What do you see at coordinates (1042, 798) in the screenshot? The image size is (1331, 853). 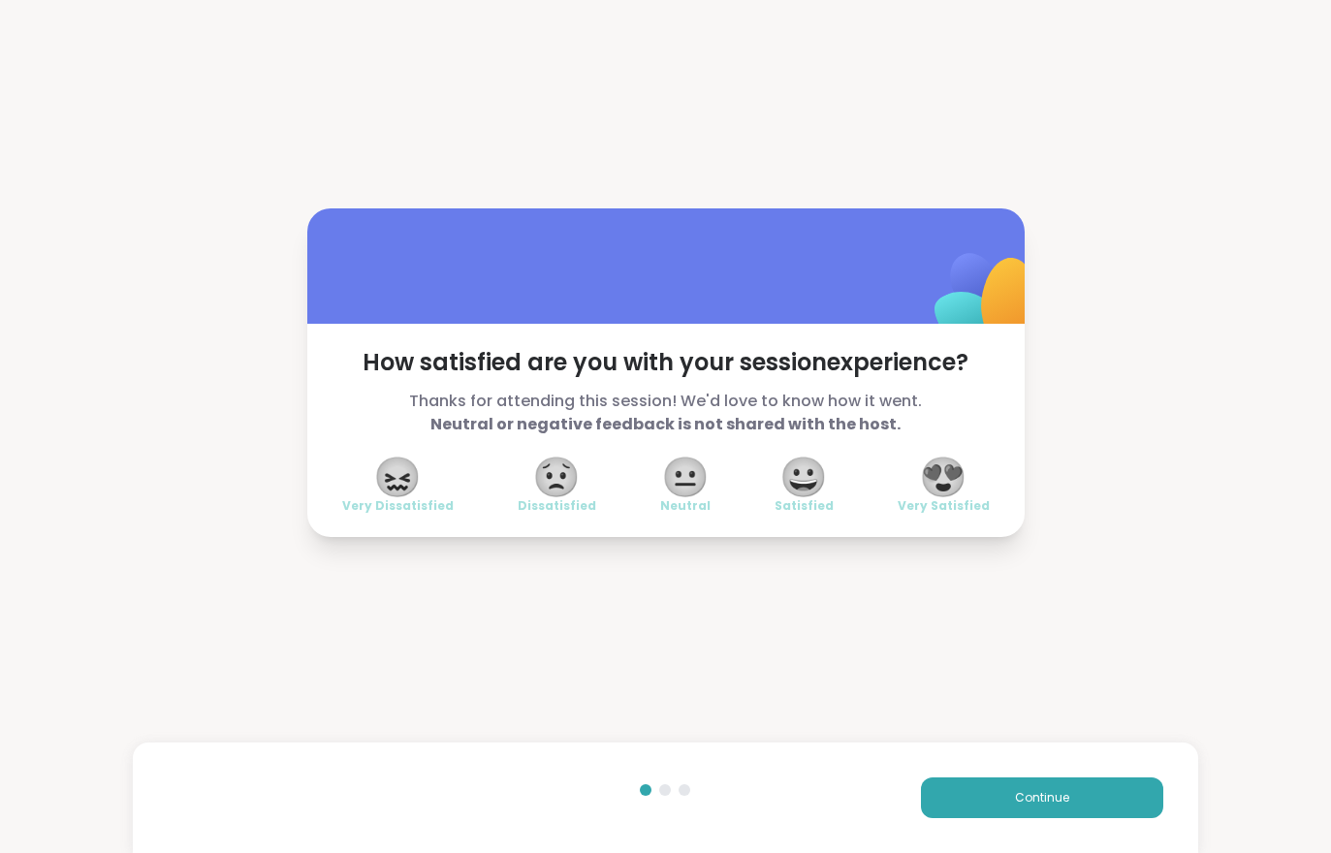 I see `button: Continue` at bounding box center [1042, 798].